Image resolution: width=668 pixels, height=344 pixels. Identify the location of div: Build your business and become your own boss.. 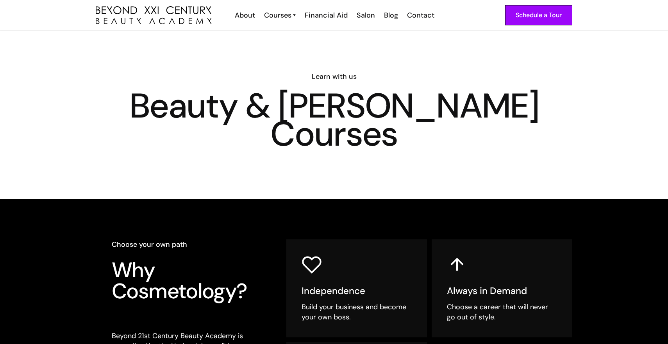
(356, 312).